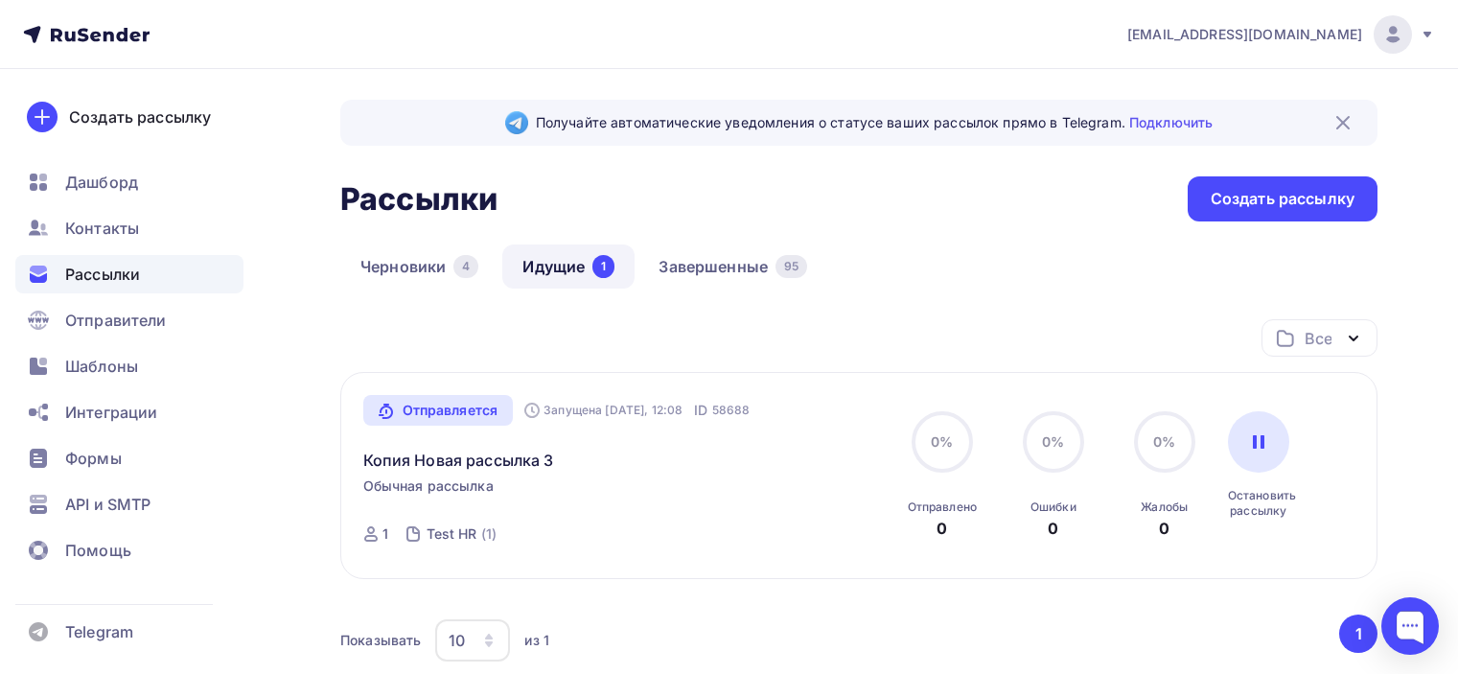  I want to click on a: Контакты, so click(129, 228).